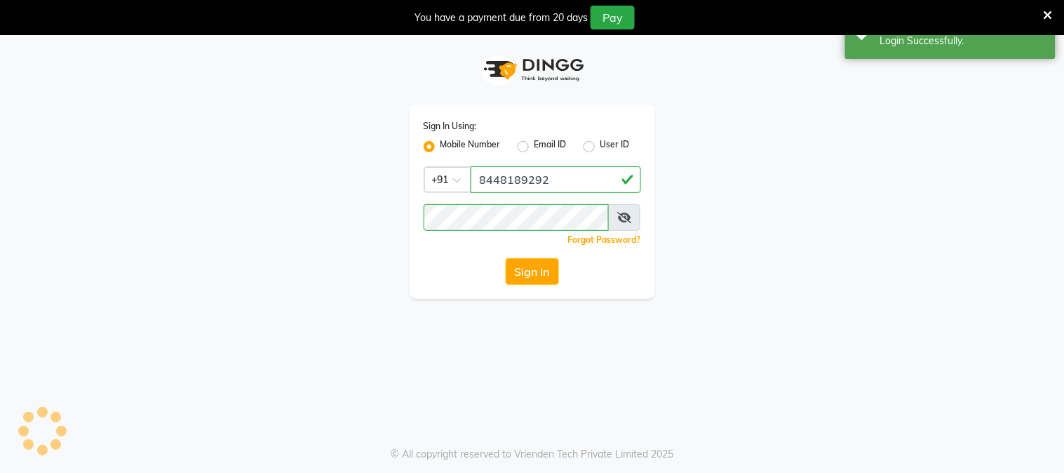 Image resolution: width=1064 pixels, height=473 pixels. What do you see at coordinates (532, 69) in the screenshot?
I see `img: logo1.svg` at bounding box center [532, 69].